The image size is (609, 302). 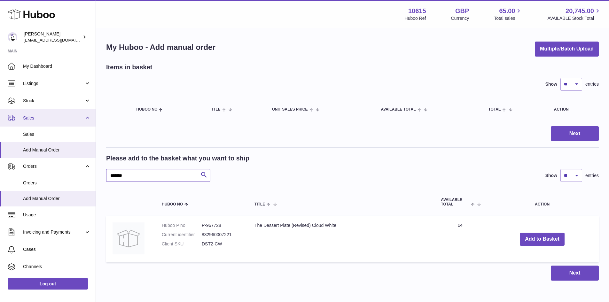 What do you see at coordinates (542, 239) in the screenshot?
I see `button: Add to Basket` at bounding box center [542, 239].